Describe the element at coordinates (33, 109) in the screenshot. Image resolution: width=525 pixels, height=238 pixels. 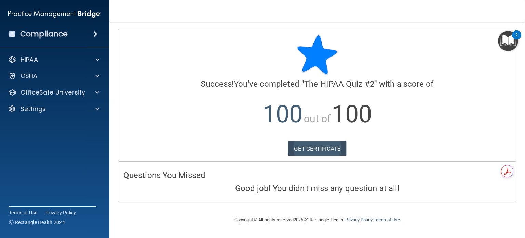
I see `p: Settings` at that location.